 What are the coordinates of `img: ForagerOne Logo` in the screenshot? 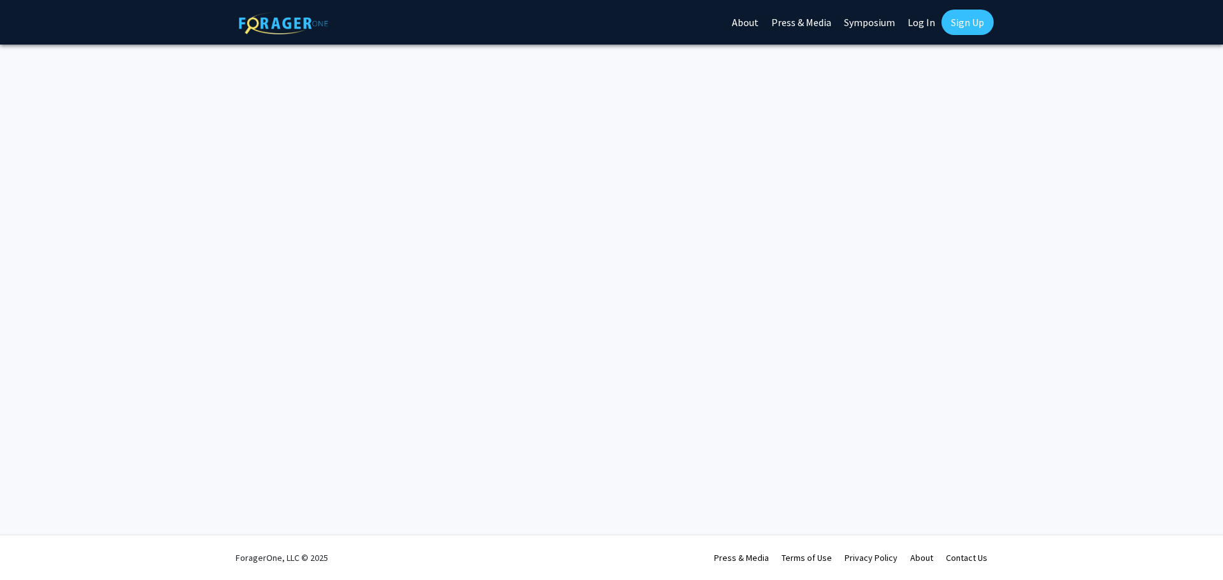 It's located at (284, 23).